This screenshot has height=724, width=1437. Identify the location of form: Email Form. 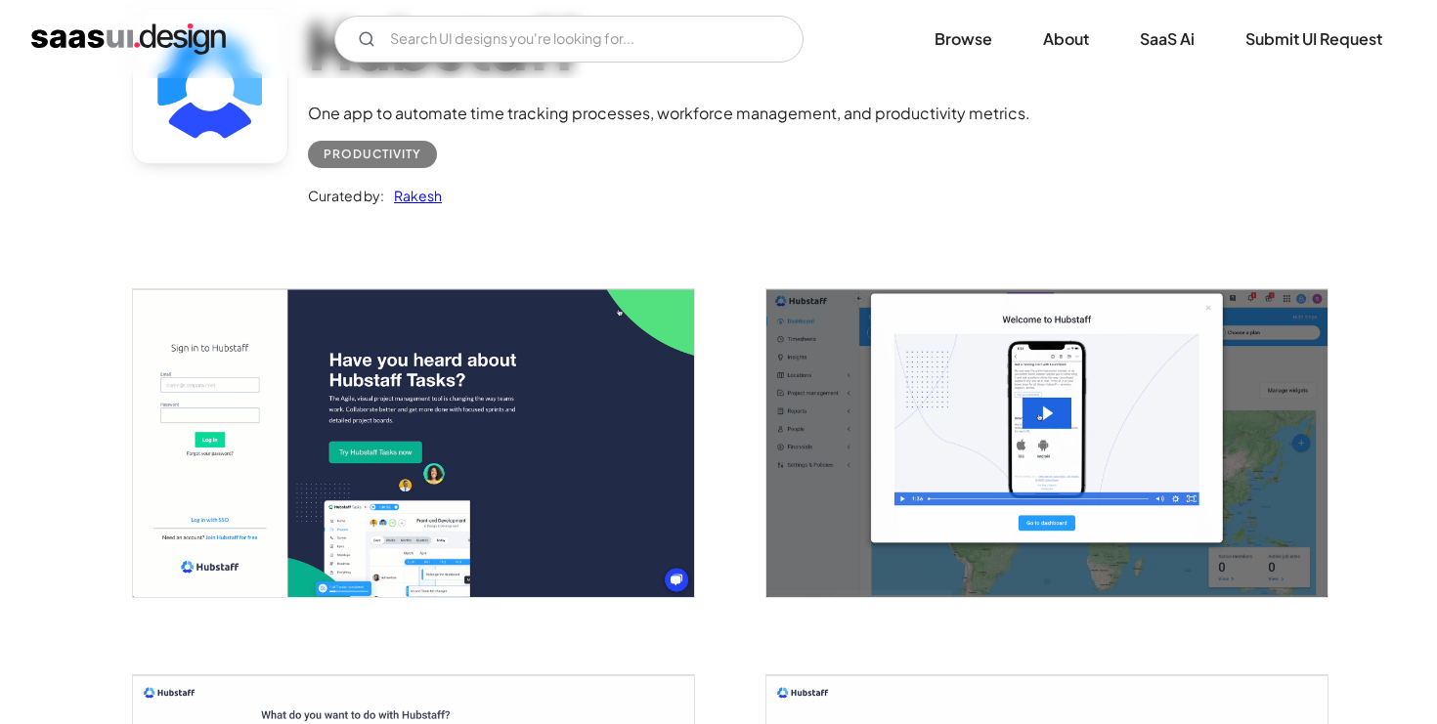
(569, 39).